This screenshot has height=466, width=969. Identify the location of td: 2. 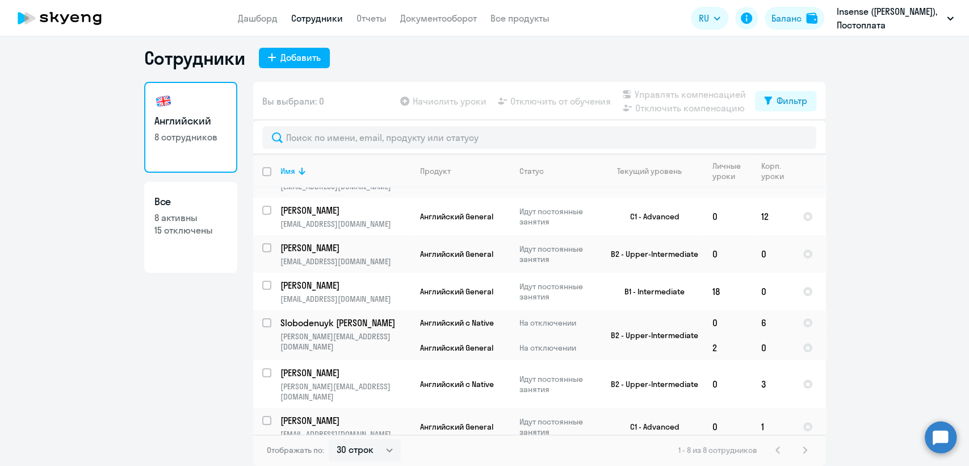
(728, 347).